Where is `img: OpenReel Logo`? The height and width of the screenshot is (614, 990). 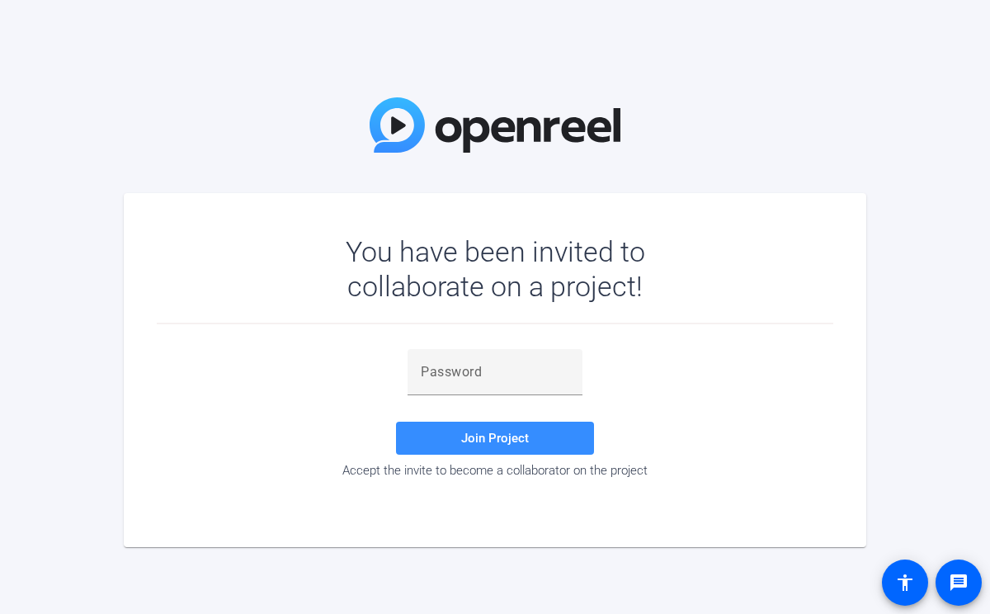 img: OpenReel Logo is located at coordinates (495, 125).